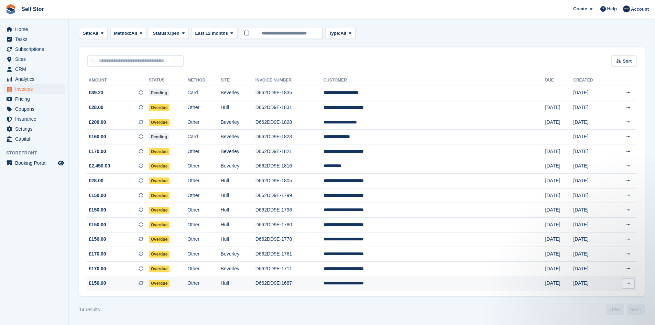 This screenshot has height=325, width=655. Describe the element at coordinates (11, 9) in the screenshot. I see `img: stora-icon-8386f47178a22dfd0bd8f6a31ec36ba5ce8667c1dd55bd0f319d3a0aa187defe.svg` at that location.